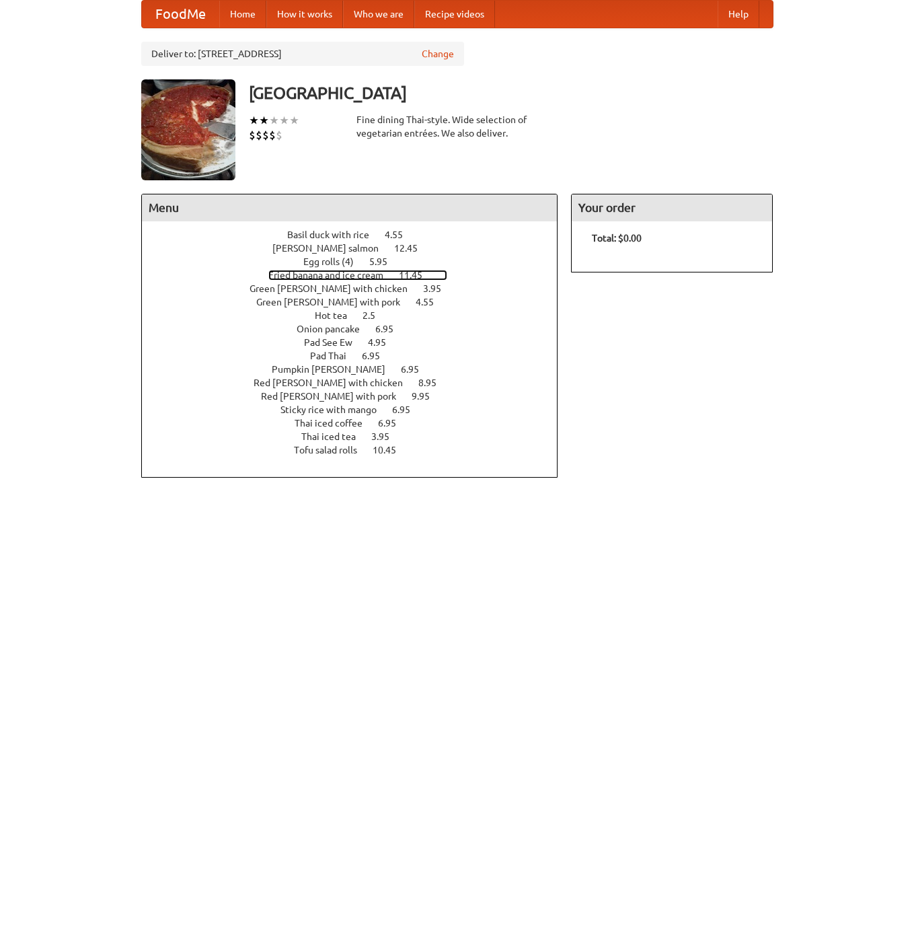 This screenshot has height=952, width=914. Describe the element at coordinates (738, 14) in the screenshot. I see `a: Help` at that location.